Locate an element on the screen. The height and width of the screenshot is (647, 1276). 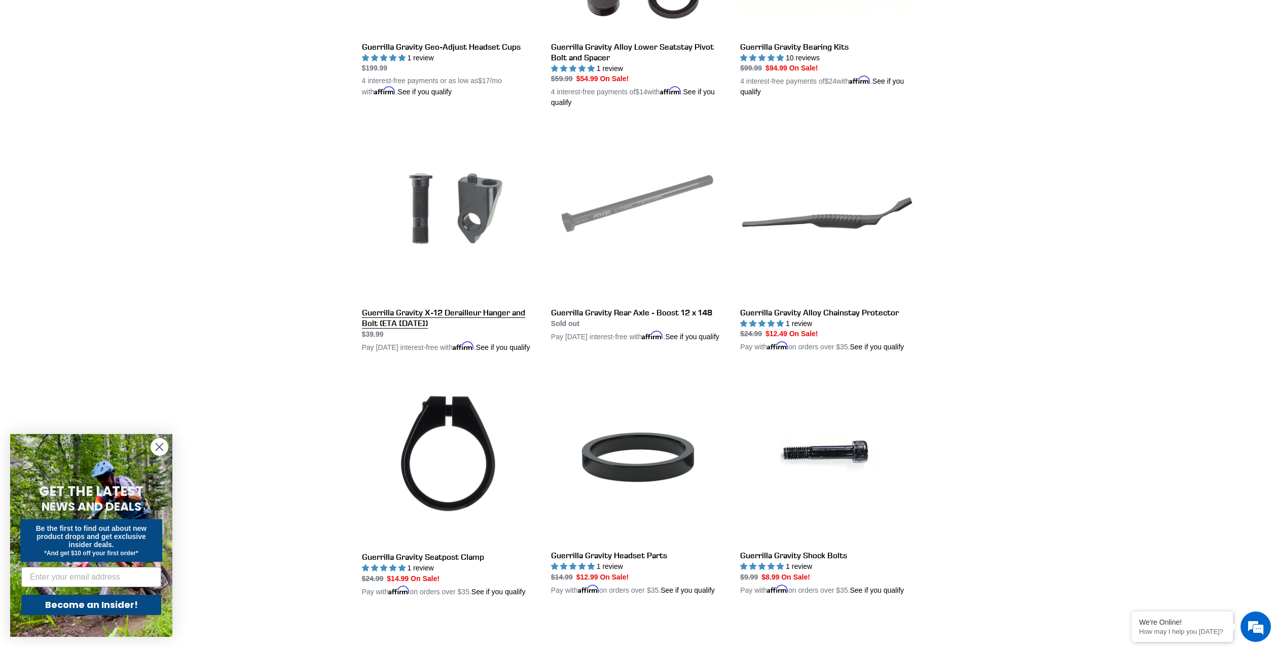
div: Chat with us now is located at coordinates (127, 63).